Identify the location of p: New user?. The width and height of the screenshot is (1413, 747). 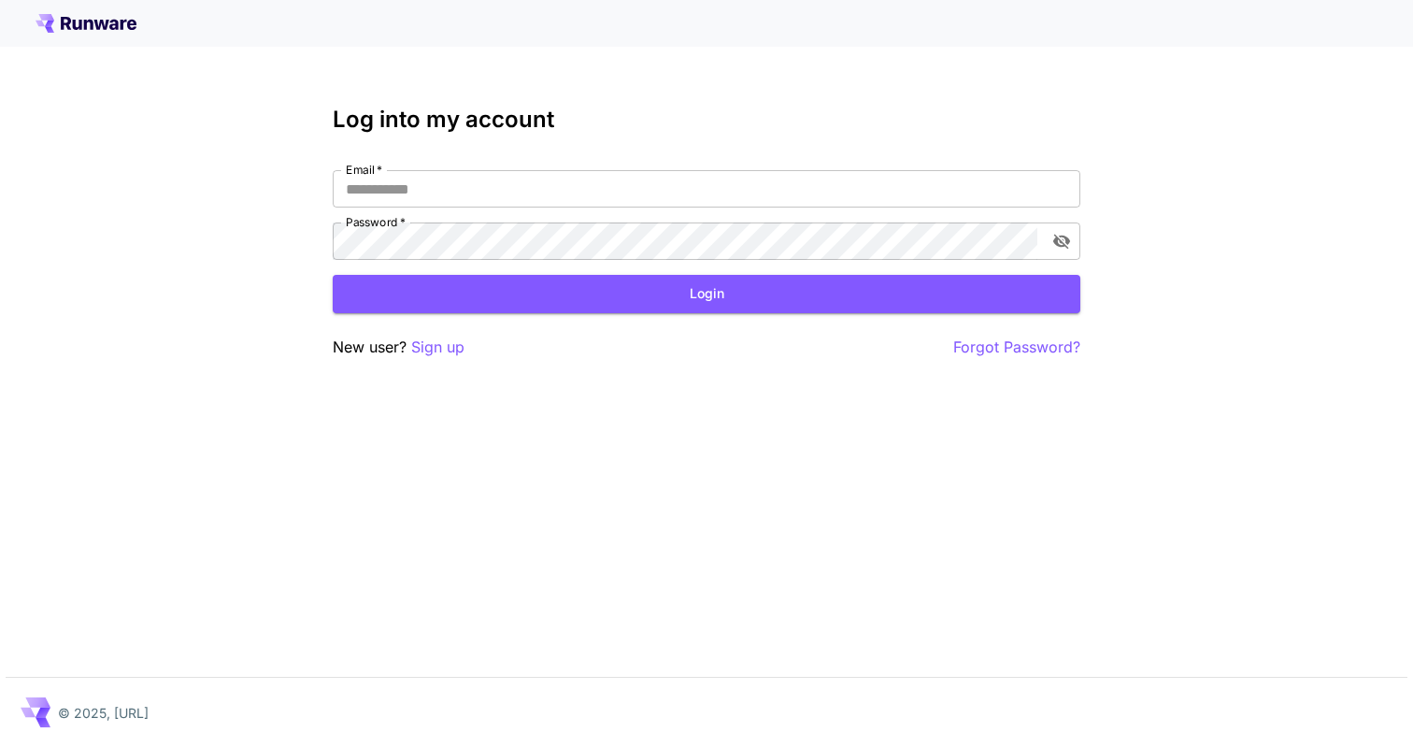
(398, 347).